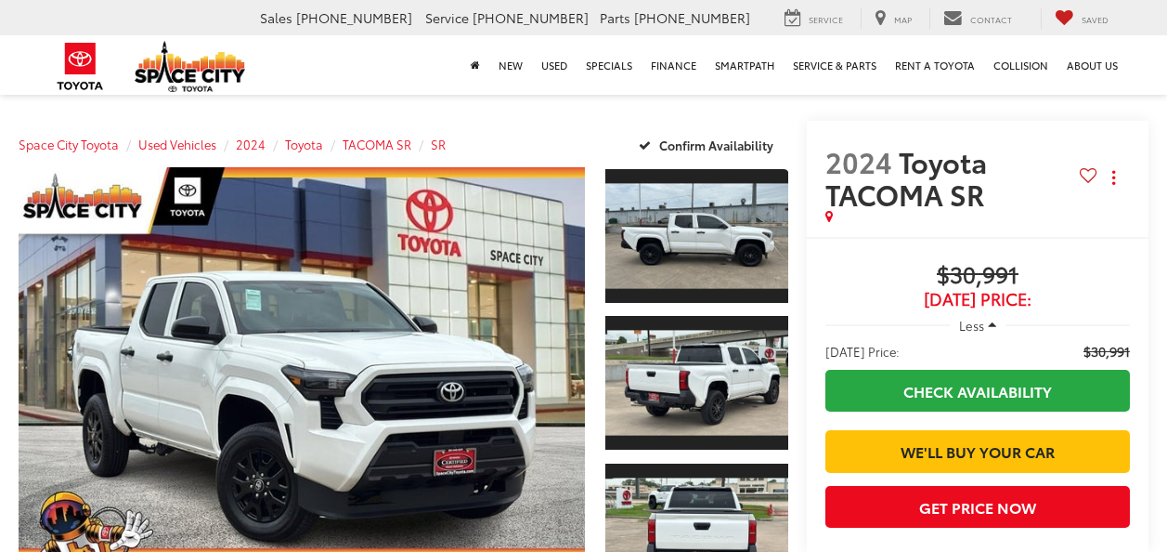  I want to click on a: Check Availability, so click(978, 390).